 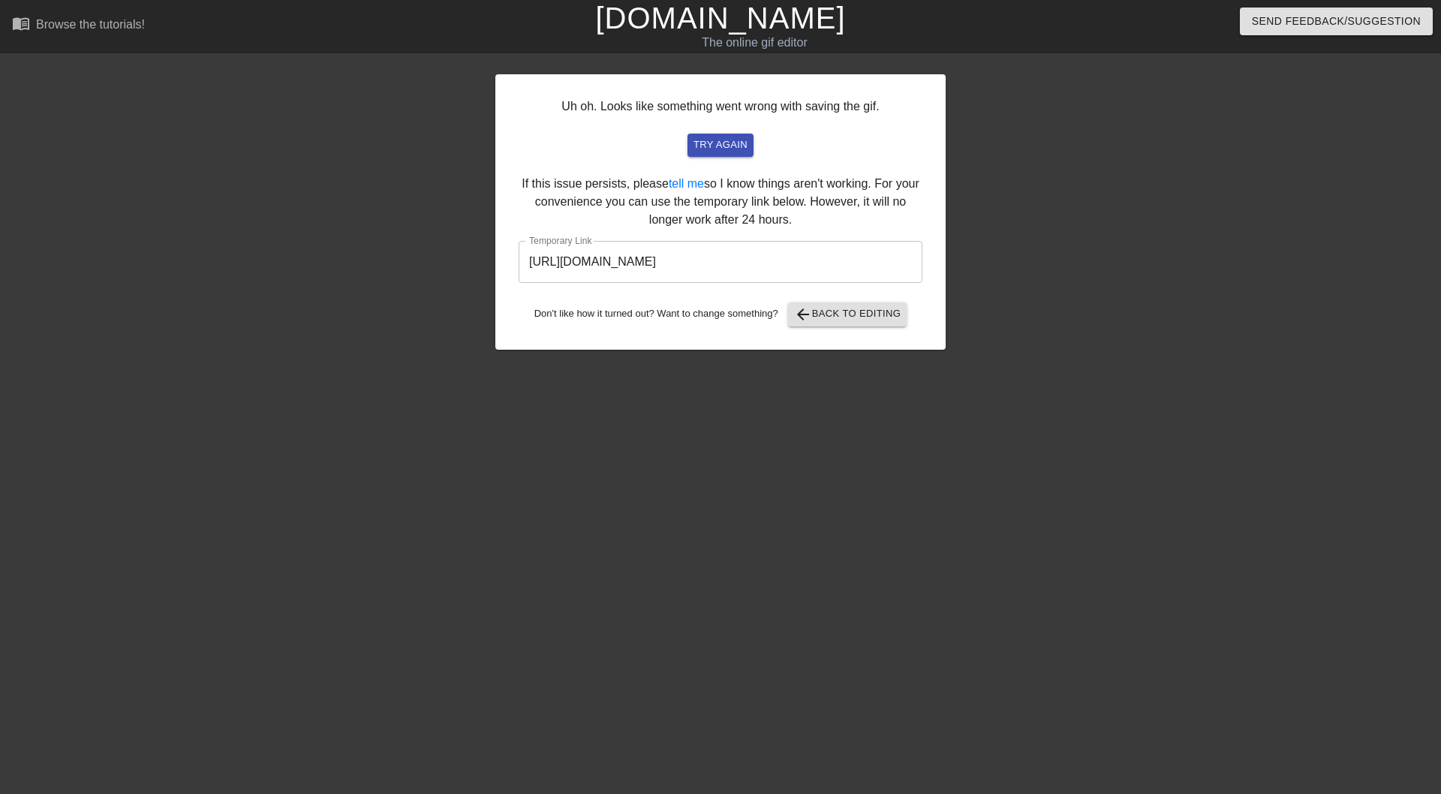 I want to click on span: Back to Editing, so click(x=847, y=314).